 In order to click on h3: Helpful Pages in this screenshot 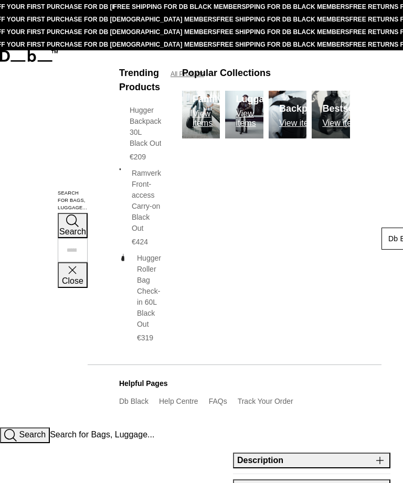, I will do `click(227, 384)`.